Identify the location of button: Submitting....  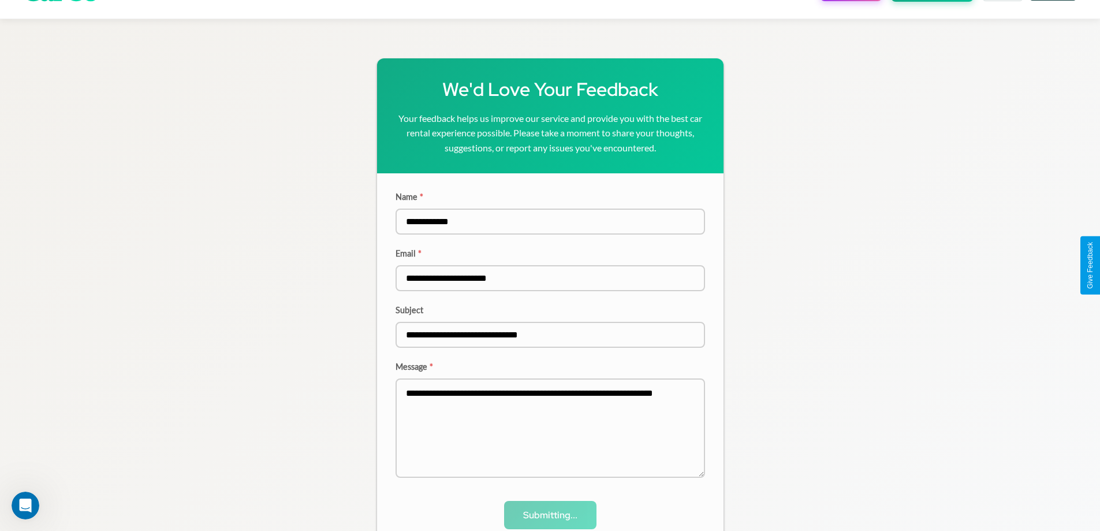
(550, 514).